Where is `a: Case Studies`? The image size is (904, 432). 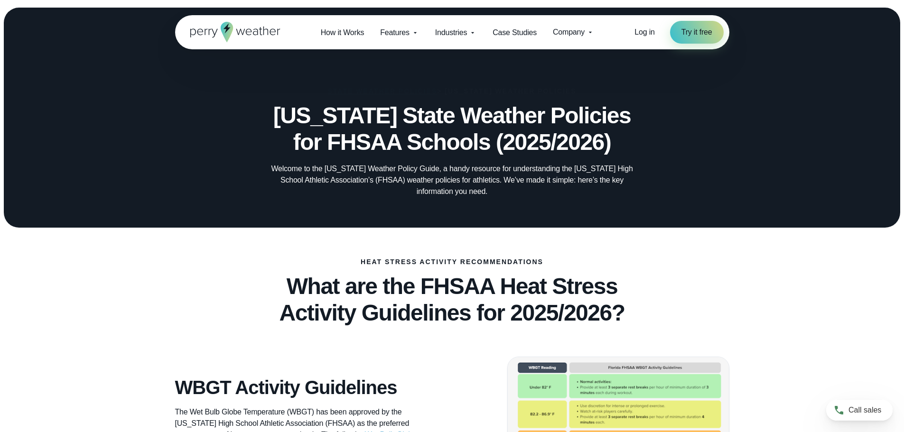
a: Case Studies is located at coordinates (514, 32).